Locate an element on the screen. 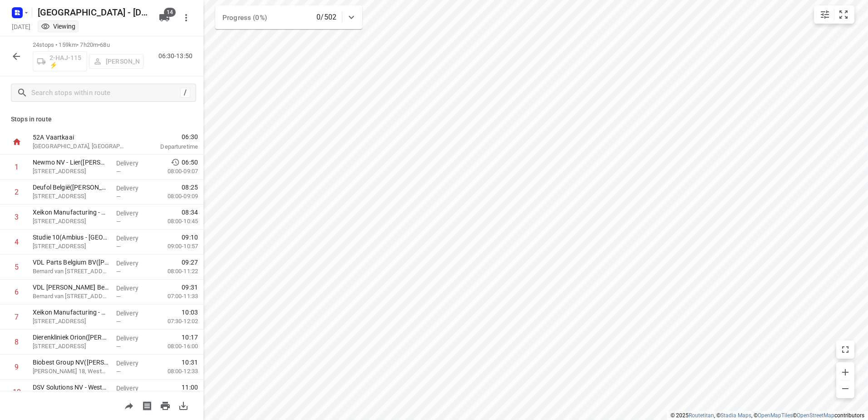 Image resolution: width=868 pixels, height=420 pixels. p: Xeikon Manufacturing - Heultje(Jan Lodders & Tessa van den Eynden) is located at coordinates (71, 312).